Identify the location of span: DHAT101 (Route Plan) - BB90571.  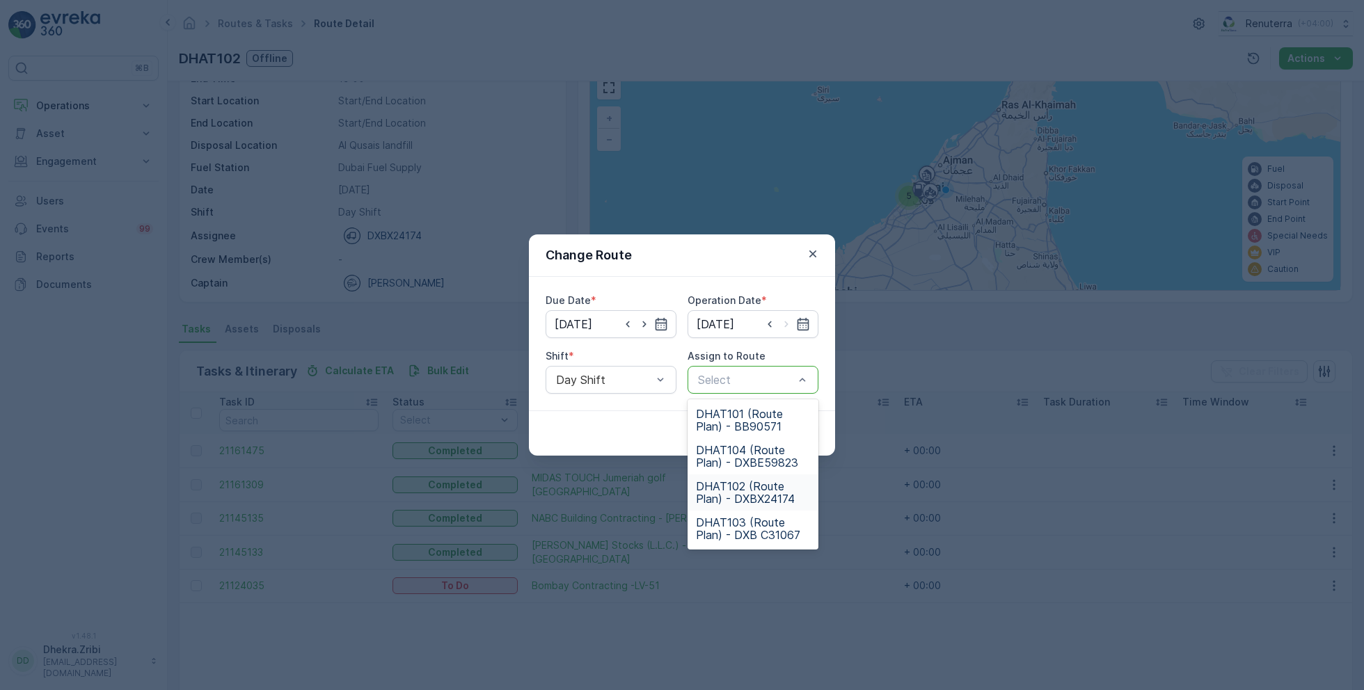
(753, 420).